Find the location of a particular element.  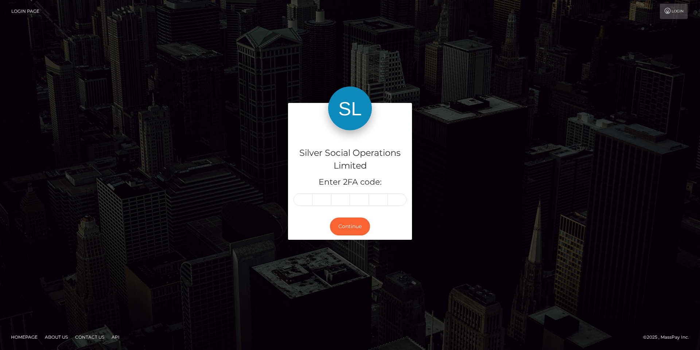

button: Continue is located at coordinates (350, 226).